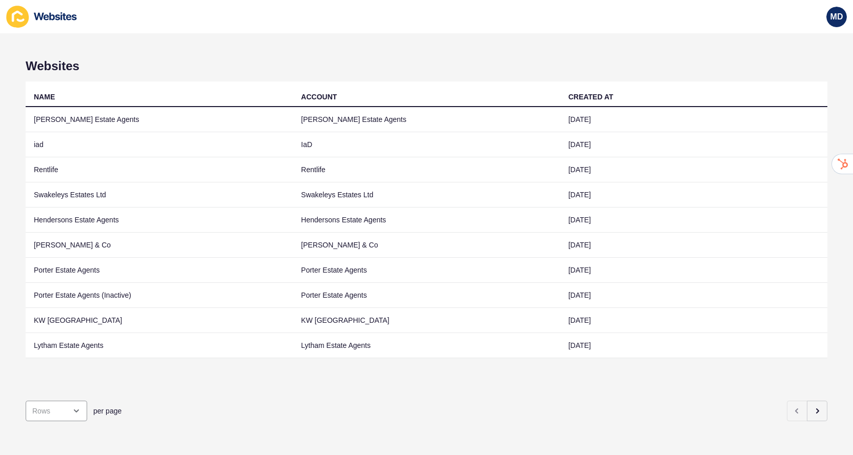 This screenshot has height=455, width=853. What do you see at coordinates (159, 144) in the screenshot?
I see `td: iad` at bounding box center [159, 144].